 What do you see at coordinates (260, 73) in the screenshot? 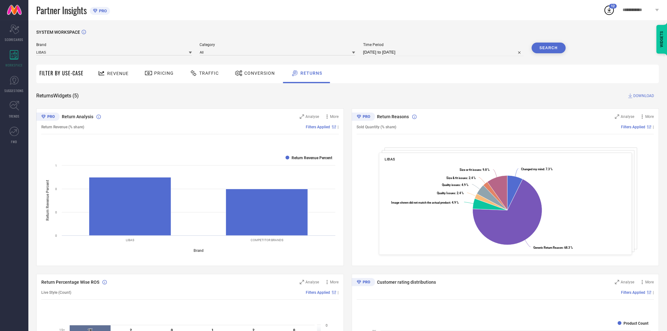
I see `span: Conversion` at bounding box center [260, 73].